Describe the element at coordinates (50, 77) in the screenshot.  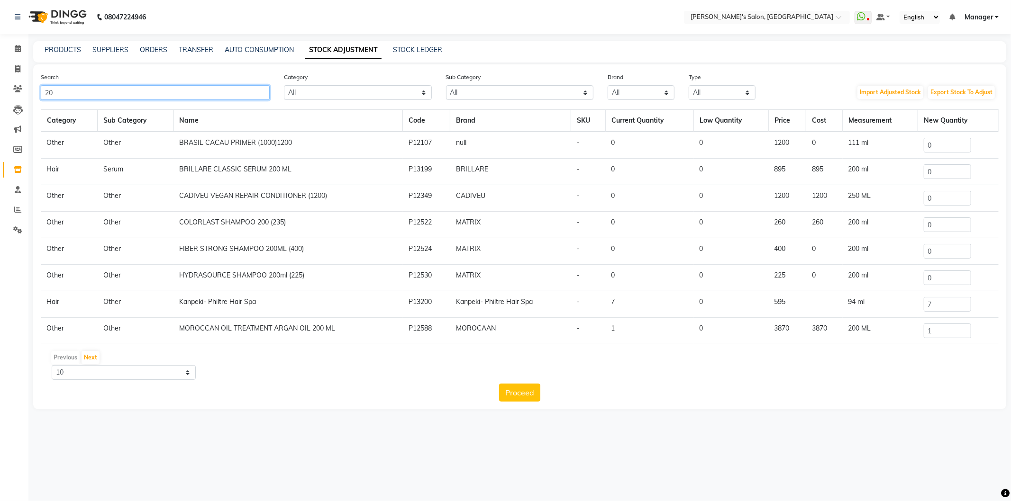
I see `label: Search` at that location.